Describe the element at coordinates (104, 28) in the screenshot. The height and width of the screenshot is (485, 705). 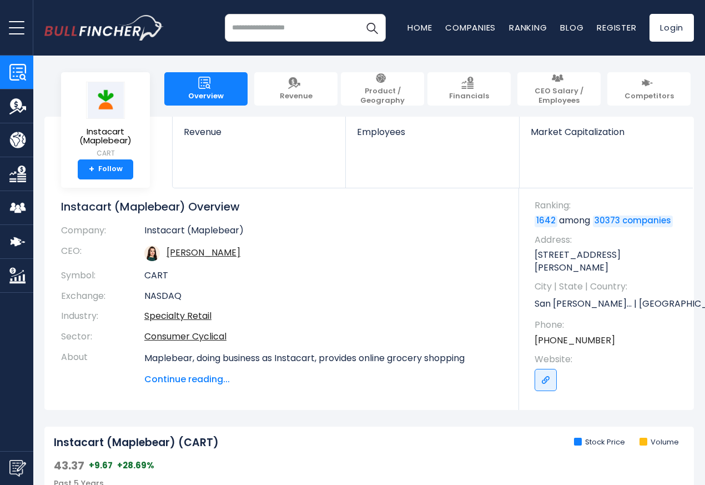
I see `img: bullfincher logo` at that location.